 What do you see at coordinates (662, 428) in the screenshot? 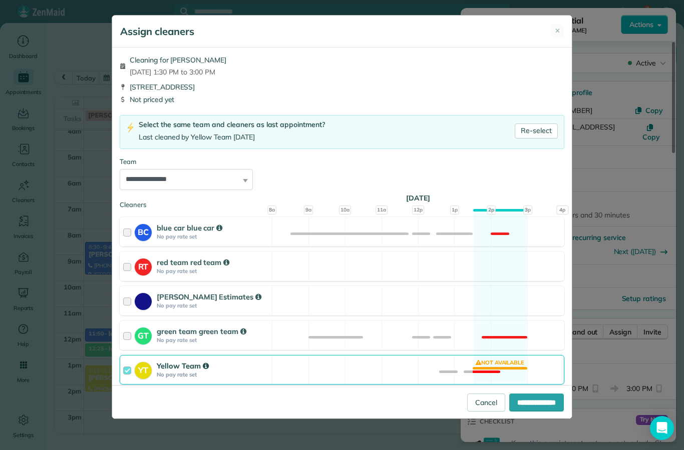
I see `div: Open Intercom Messenger` at bounding box center [662, 428].